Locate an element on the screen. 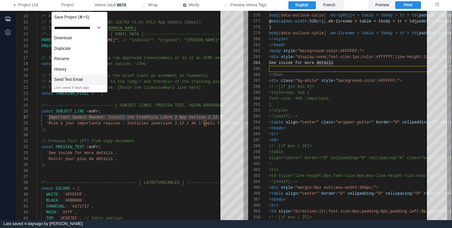 The height and width of the screenshot is (228, 452). div: 41 is located at coordinates (22, 201).